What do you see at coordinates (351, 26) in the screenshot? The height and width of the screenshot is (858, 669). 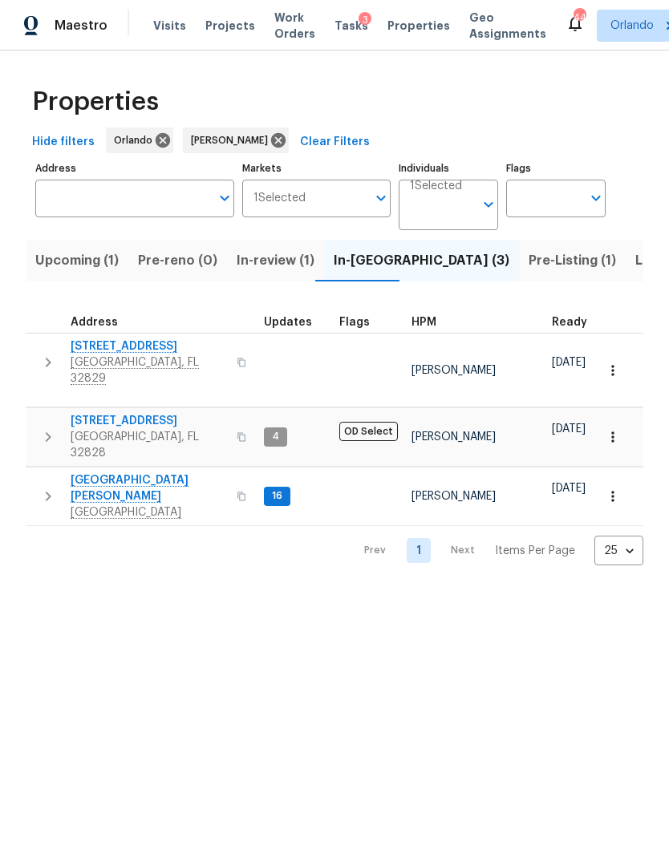 I see `span: Tasks` at bounding box center [351, 26].